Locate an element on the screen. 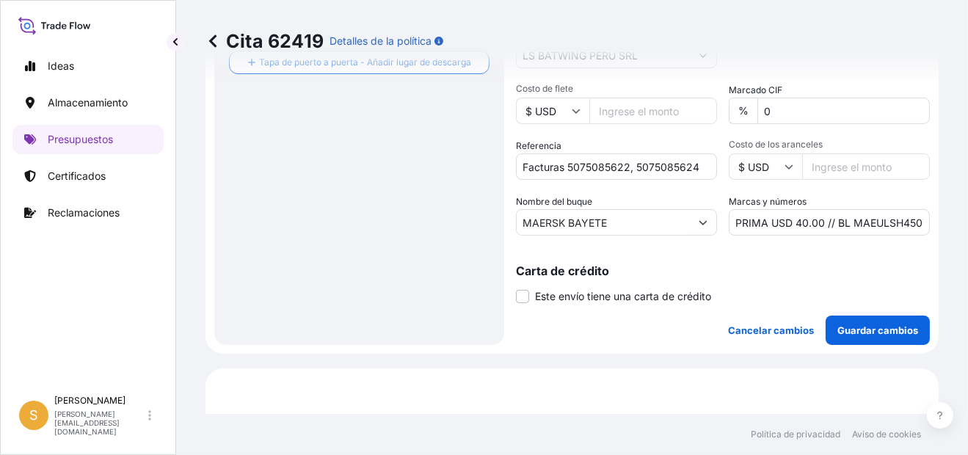  label: Marcado CIF is located at coordinates (755, 90).